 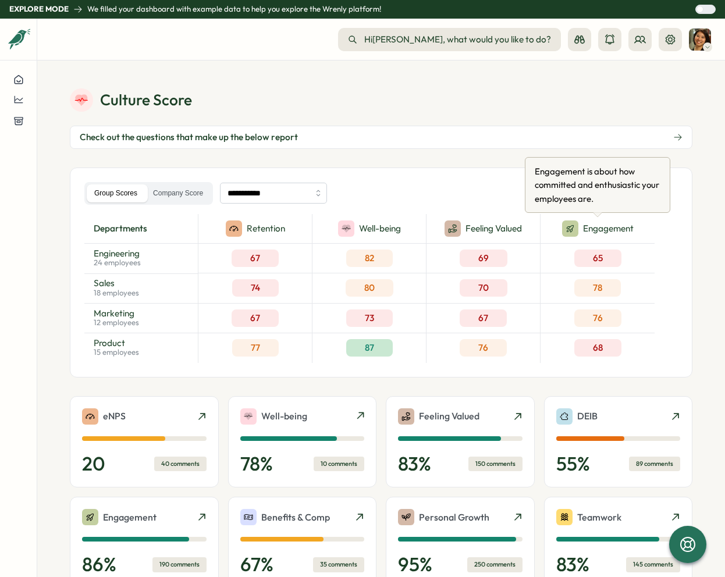 What do you see at coordinates (494, 564) in the screenshot?
I see `div: 250 comments` at bounding box center [494, 564].